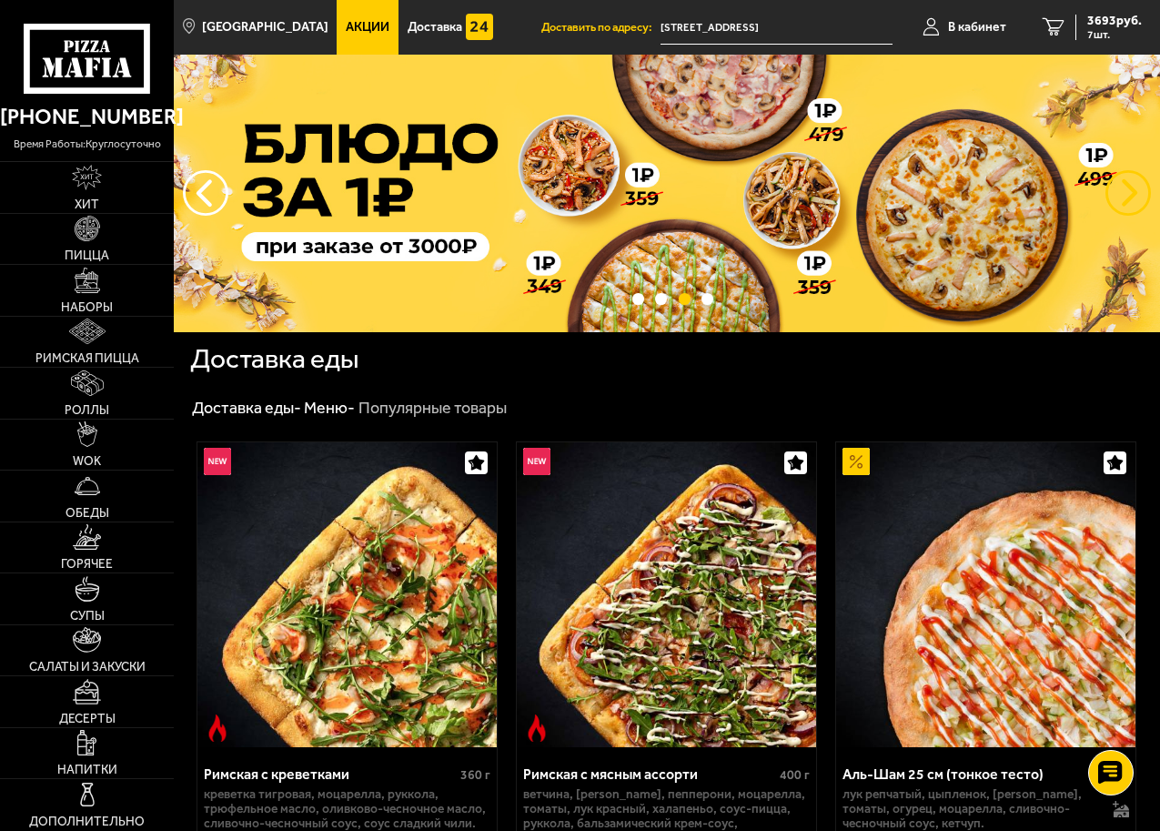 The width and height of the screenshot is (1160, 831). I want to click on div: Популярные товары, so click(432, 408).